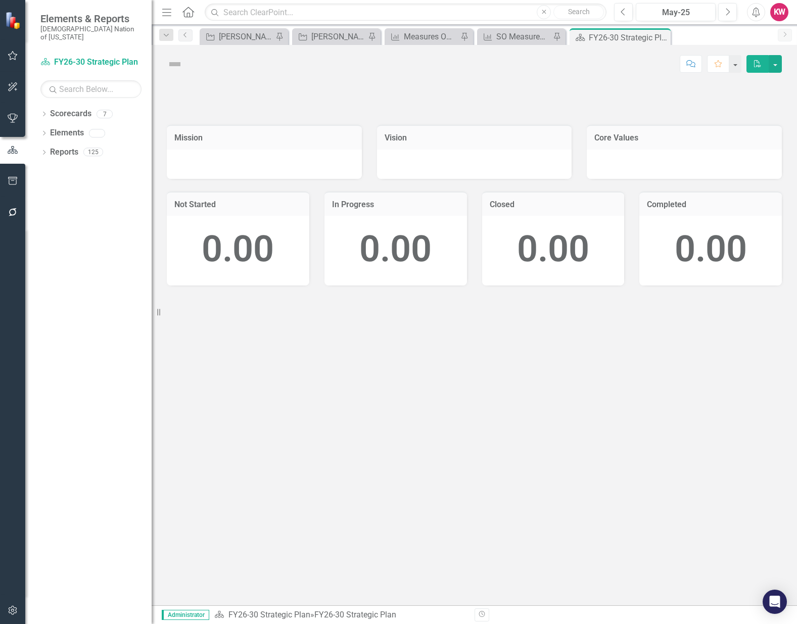  I want to click on input: Search Below..., so click(91, 89).